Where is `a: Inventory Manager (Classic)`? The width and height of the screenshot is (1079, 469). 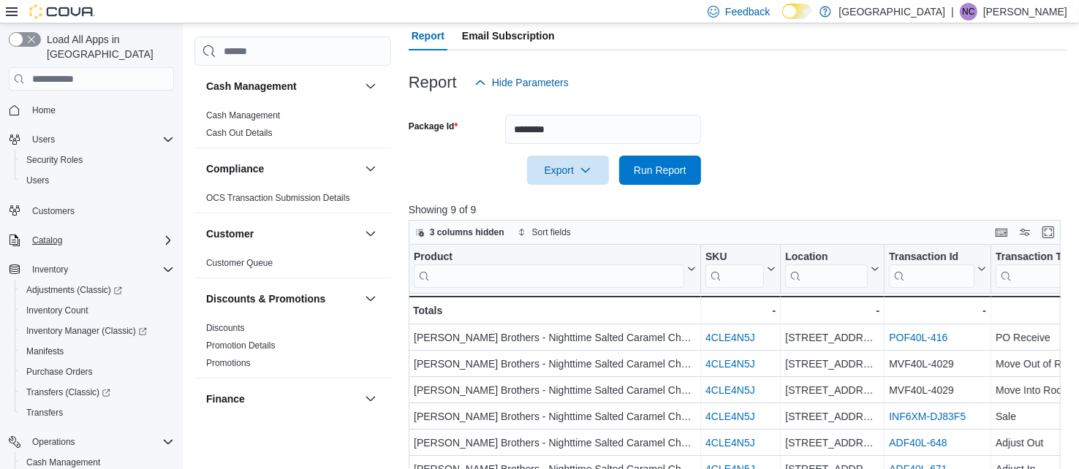
a: Inventory Manager (Classic) is located at coordinates (97, 331).